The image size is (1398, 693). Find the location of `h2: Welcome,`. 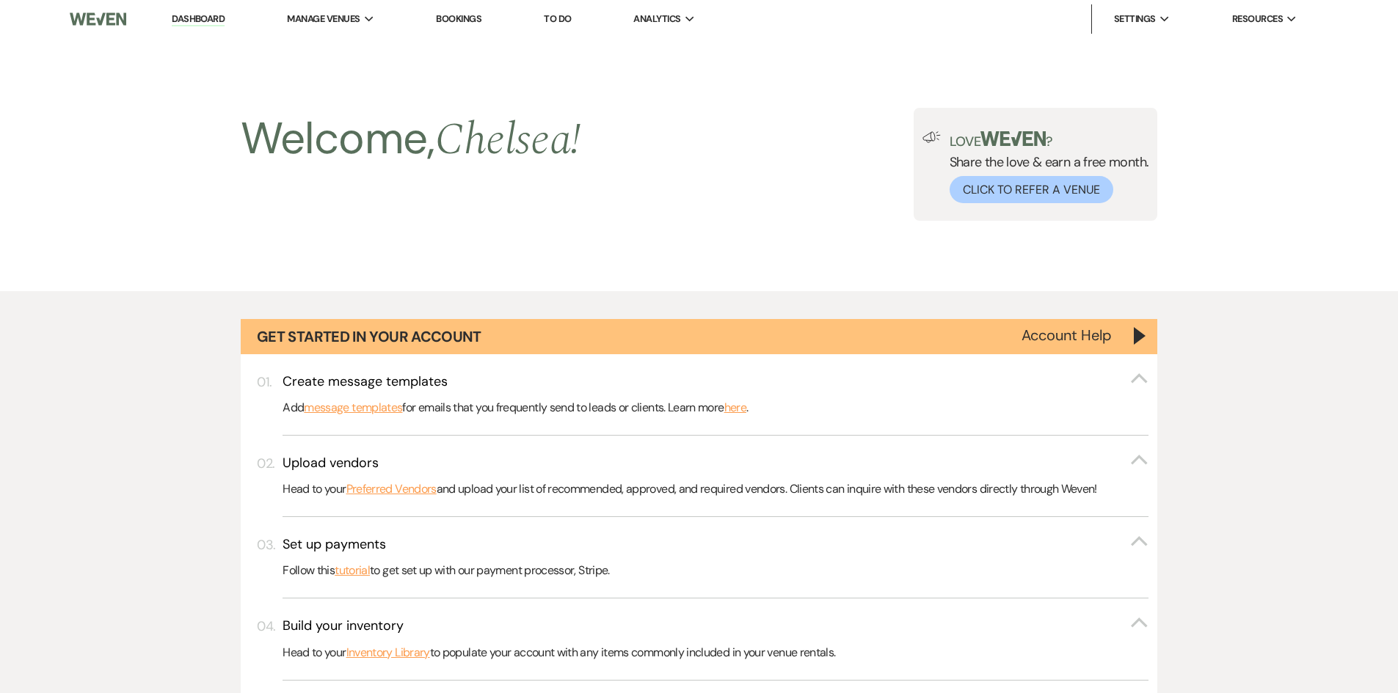

h2: Welcome, is located at coordinates (411, 139).